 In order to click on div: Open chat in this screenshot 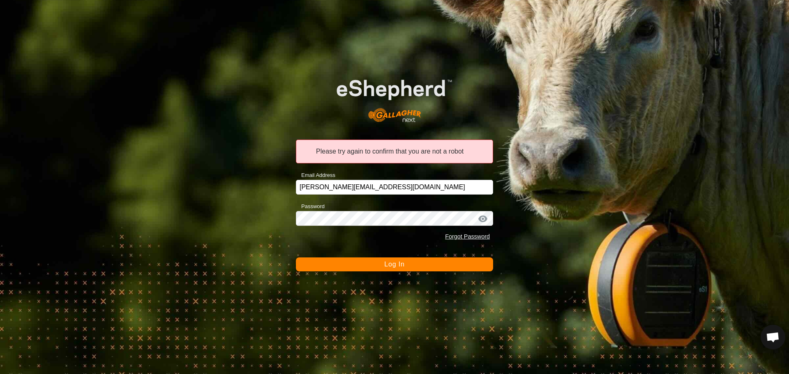, I will do `click(773, 337)`.